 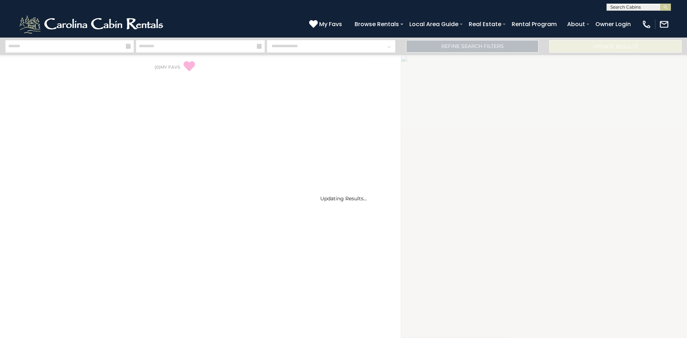 I want to click on a: My Favs, so click(x=327, y=24).